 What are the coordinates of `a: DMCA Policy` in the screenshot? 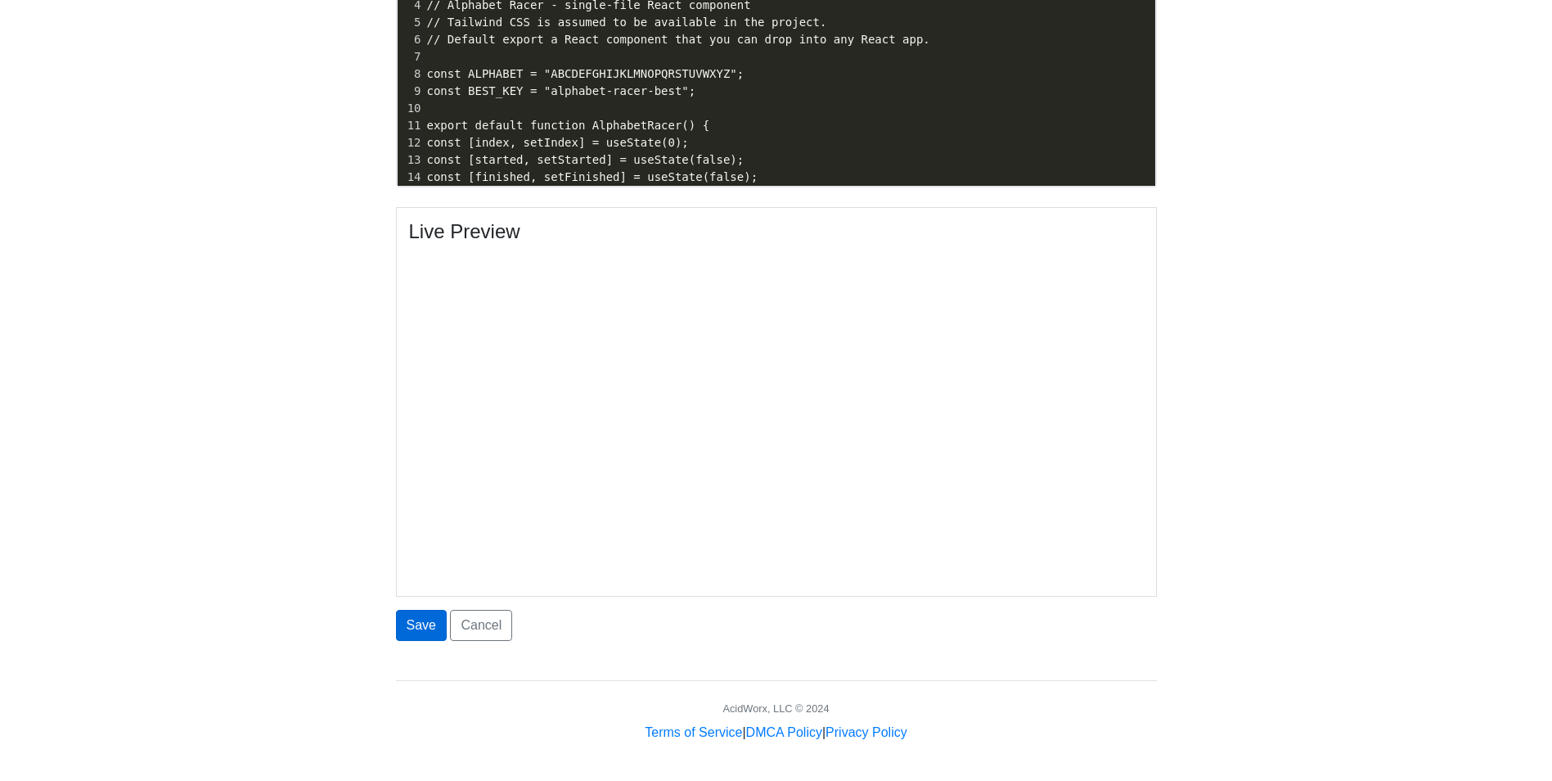 It's located at (784, 732).